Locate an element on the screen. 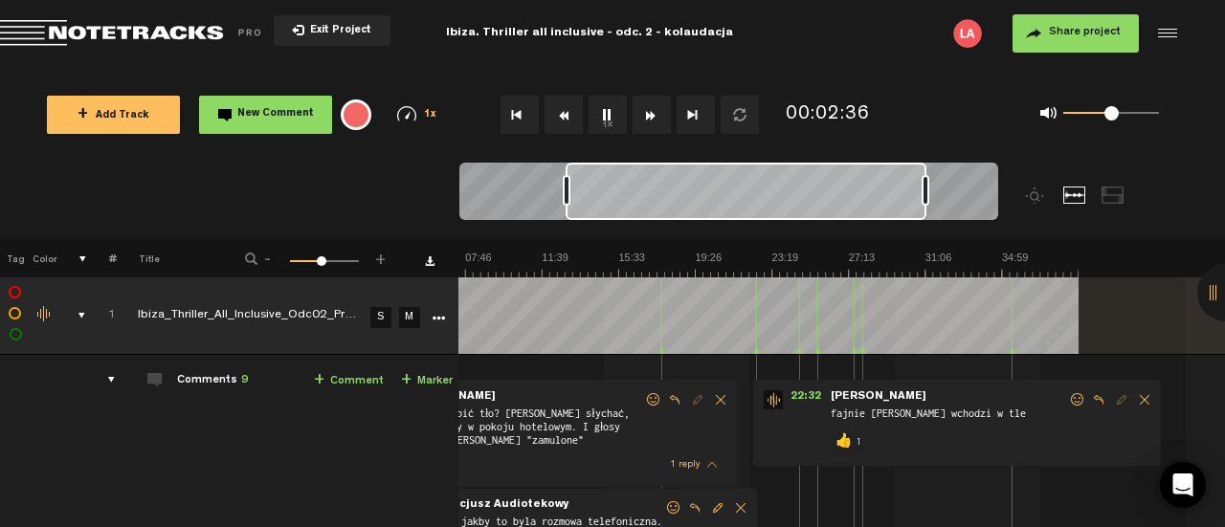 The image size is (1225, 527). span: thread is located at coordinates (712, 465).